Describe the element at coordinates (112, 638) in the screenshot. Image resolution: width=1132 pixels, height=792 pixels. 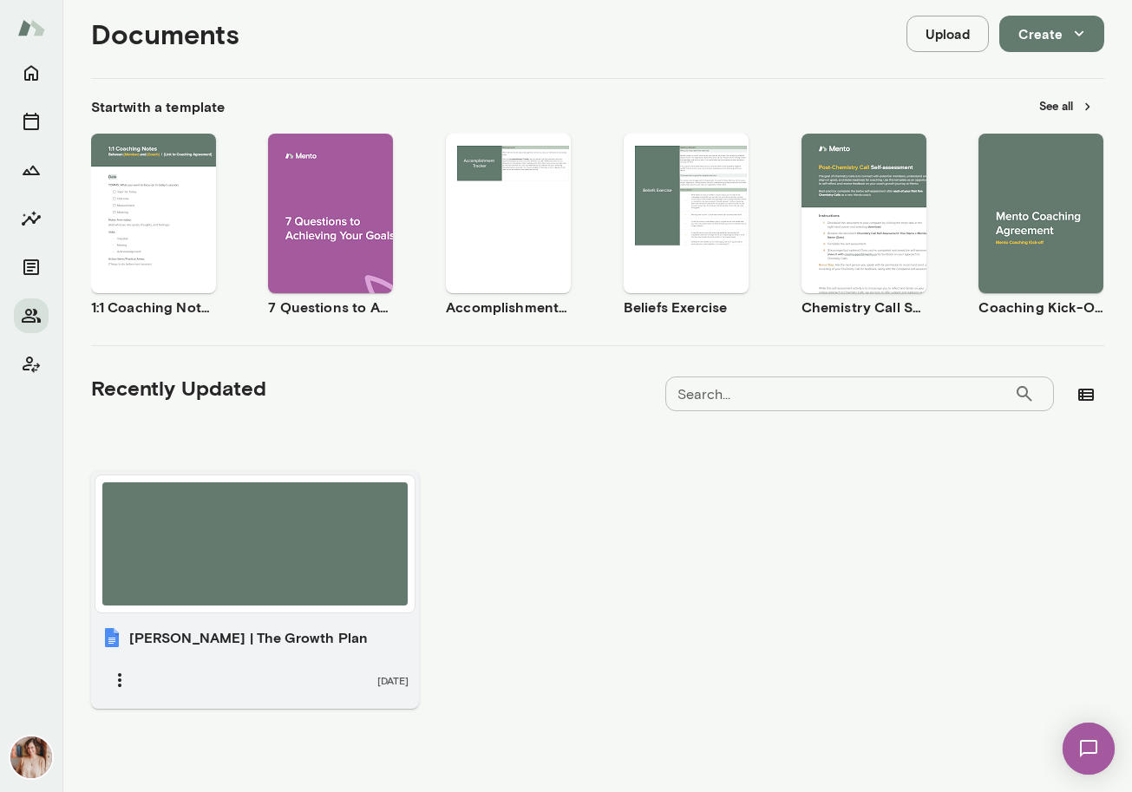
I see `img: Alex | The Growth Plan` at that location.